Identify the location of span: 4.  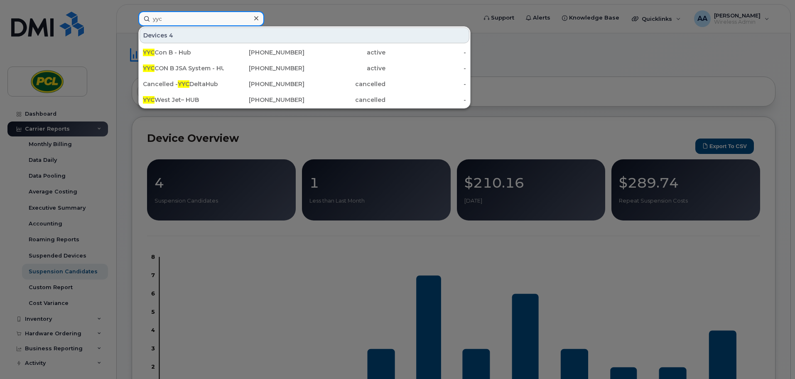
(171, 35).